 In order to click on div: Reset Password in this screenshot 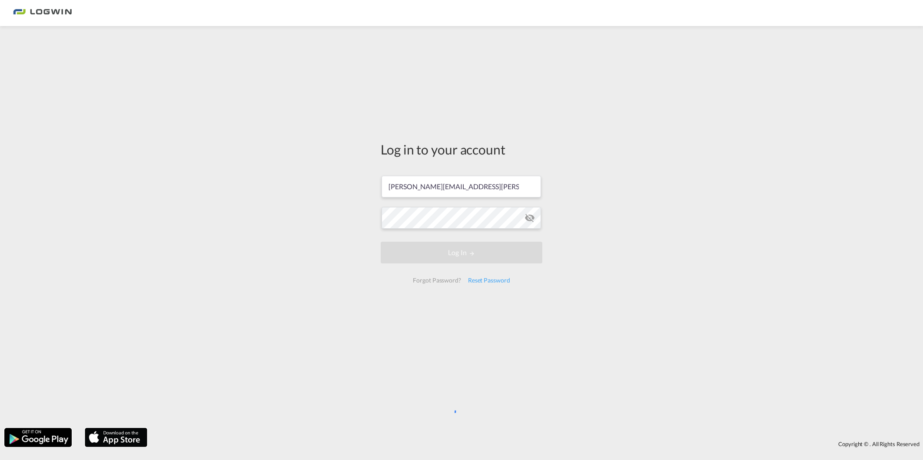, I will do `click(489, 281)`.